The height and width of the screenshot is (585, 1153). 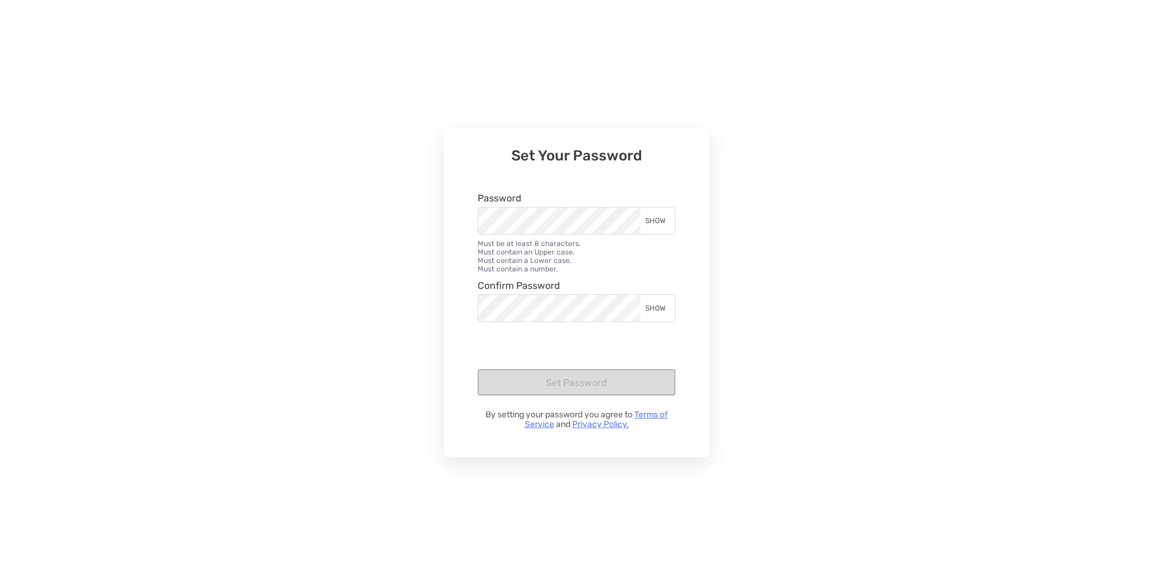 What do you see at coordinates (576, 269) in the screenshot?
I see `li: Must contain a number.` at bounding box center [576, 269].